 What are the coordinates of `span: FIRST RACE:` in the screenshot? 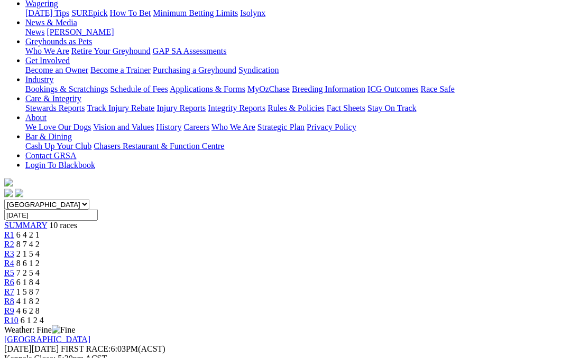 It's located at (86, 349).